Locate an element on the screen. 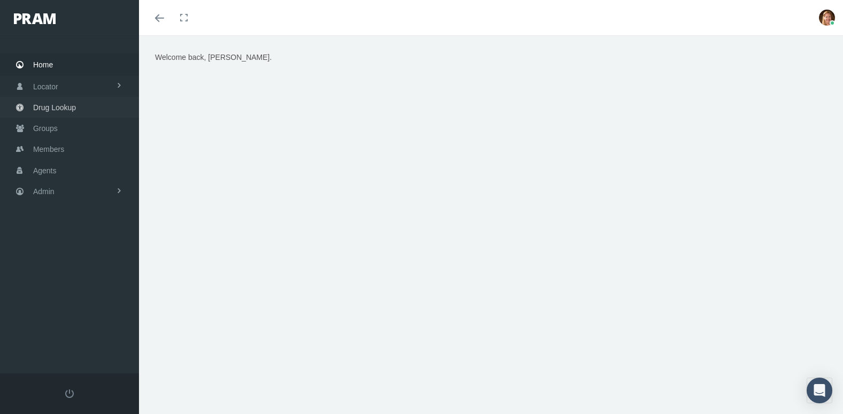 The height and width of the screenshot is (414, 843). span: Locator is located at coordinates (45, 87).